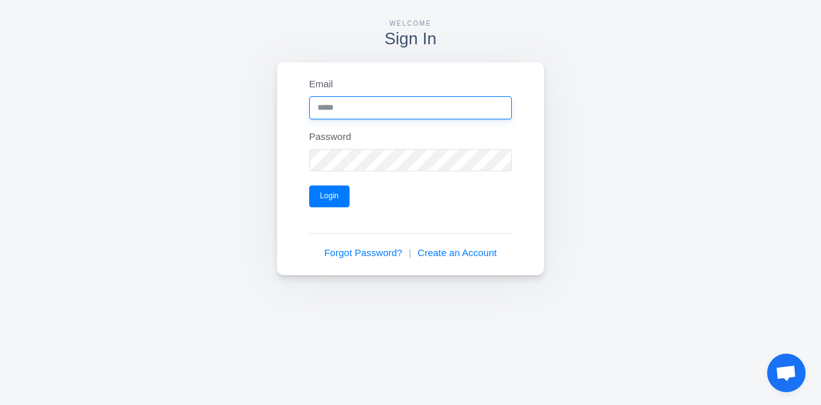 This screenshot has width=821, height=405. Describe the element at coordinates (321, 84) in the screenshot. I see `label: Email` at that location.